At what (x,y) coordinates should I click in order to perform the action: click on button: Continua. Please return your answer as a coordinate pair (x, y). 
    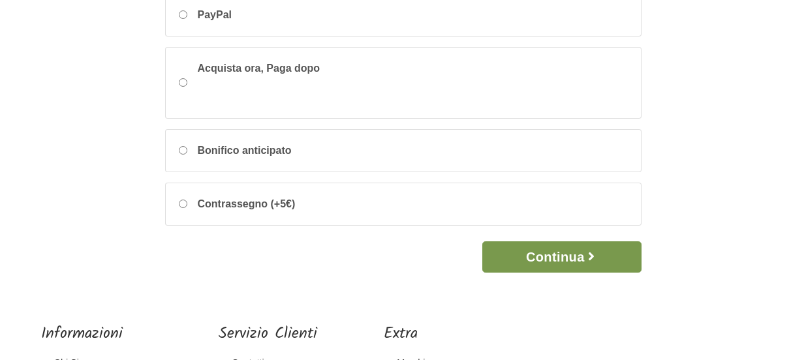
    Looking at the image, I should click on (561, 257).